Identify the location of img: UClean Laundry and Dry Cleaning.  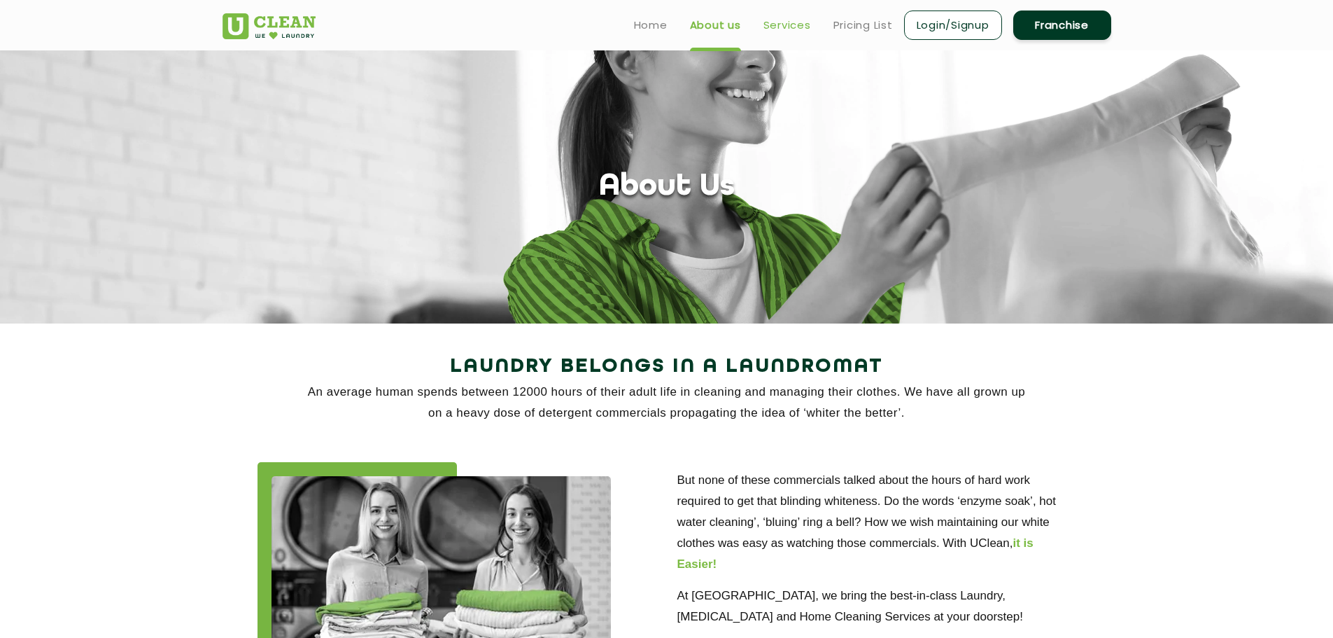
(269, 26).